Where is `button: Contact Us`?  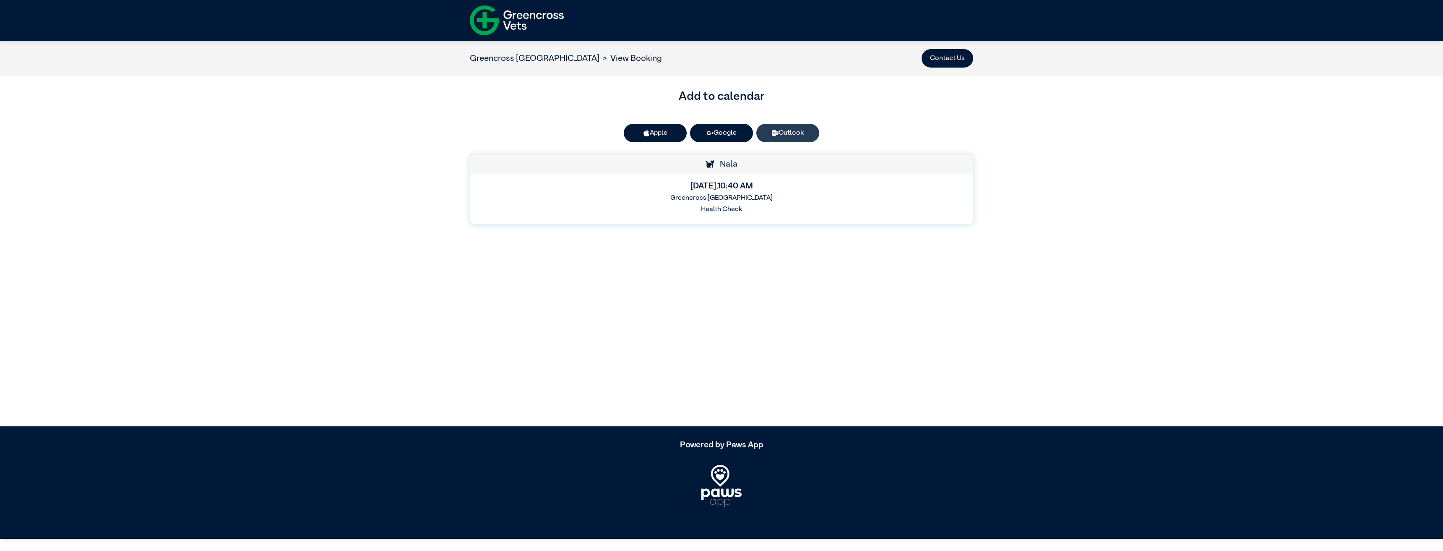 button: Contact Us is located at coordinates (947, 58).